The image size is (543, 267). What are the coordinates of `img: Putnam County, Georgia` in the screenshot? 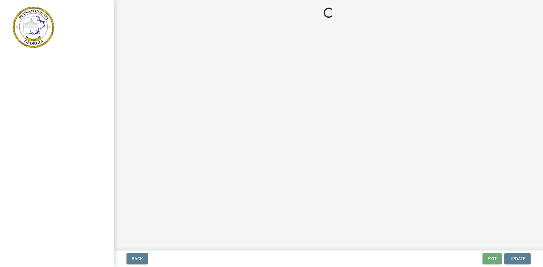 It's located at (33, 27).